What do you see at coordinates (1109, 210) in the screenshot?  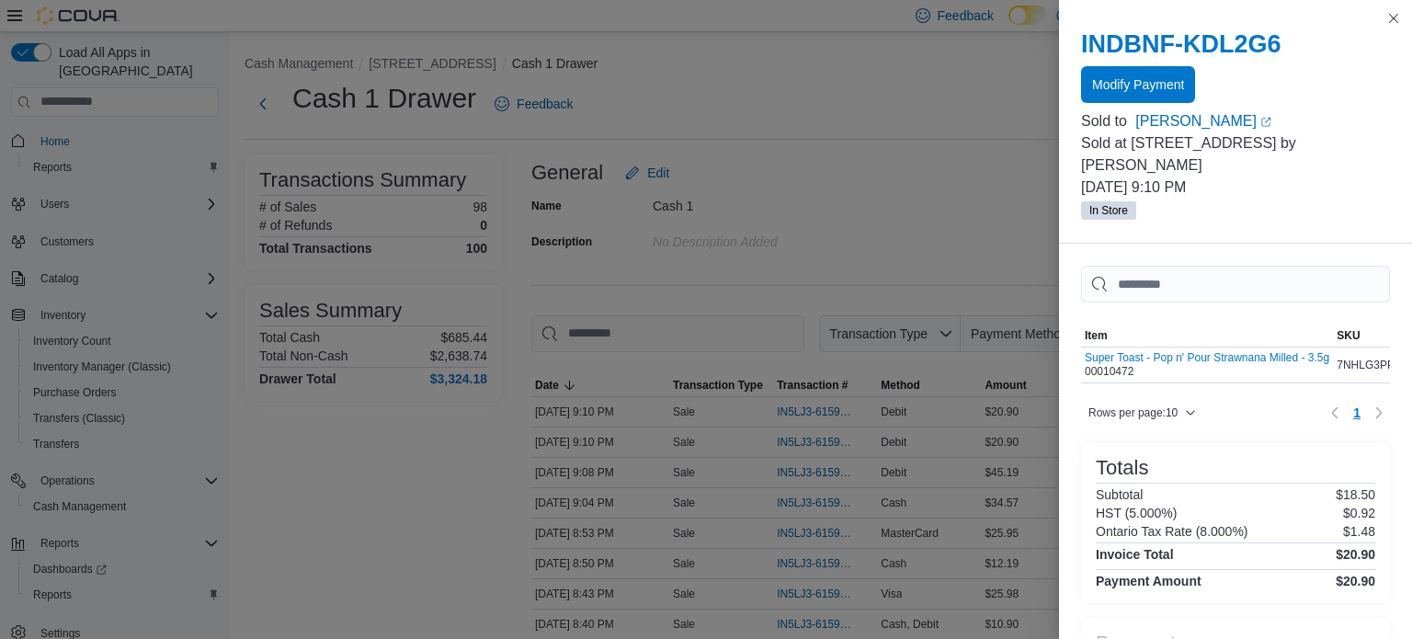 I see `span: In Store` at bounding box center [1109, 210].